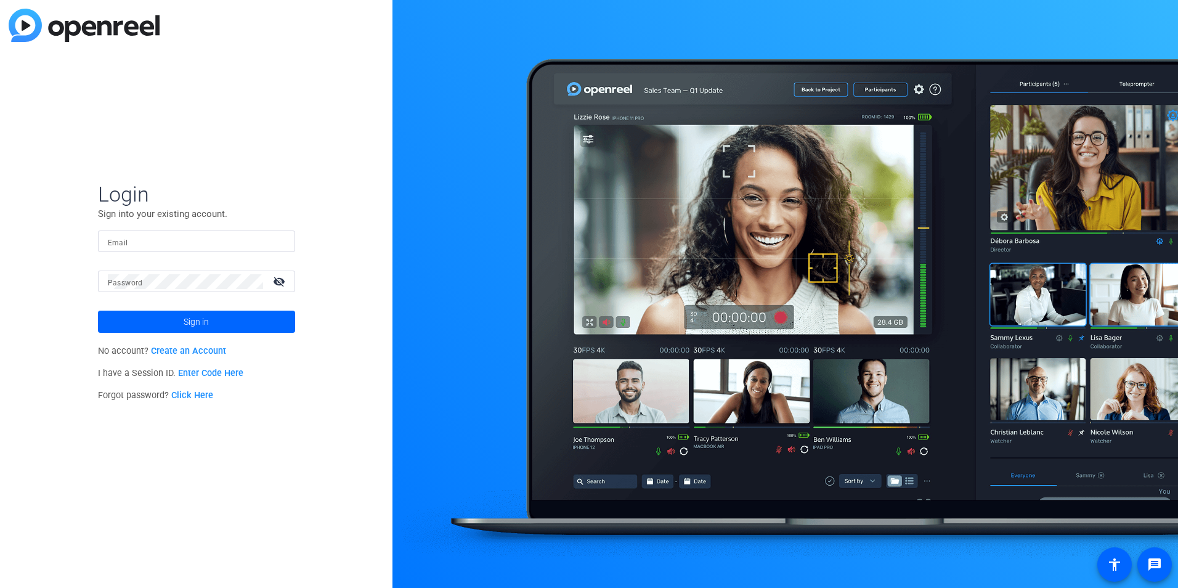 This screenshot has height=588, width=1178. I want to click on a: Create an Account, so click(189, 351).